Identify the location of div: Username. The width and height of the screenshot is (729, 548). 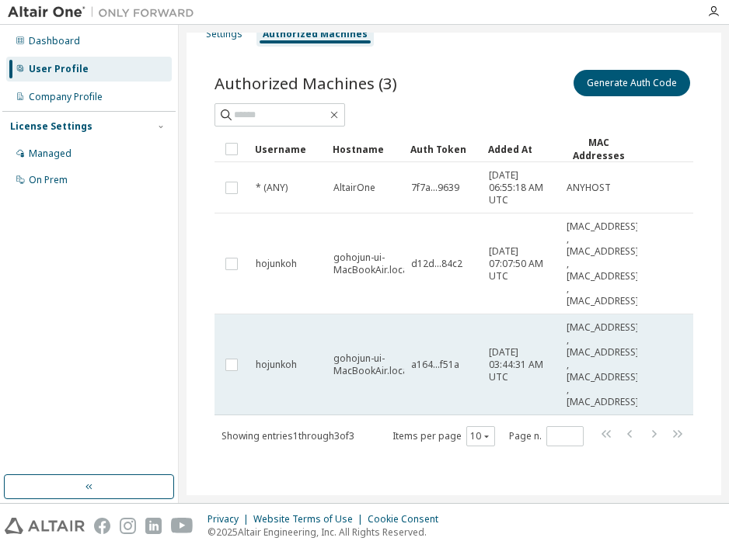
(287, 149).